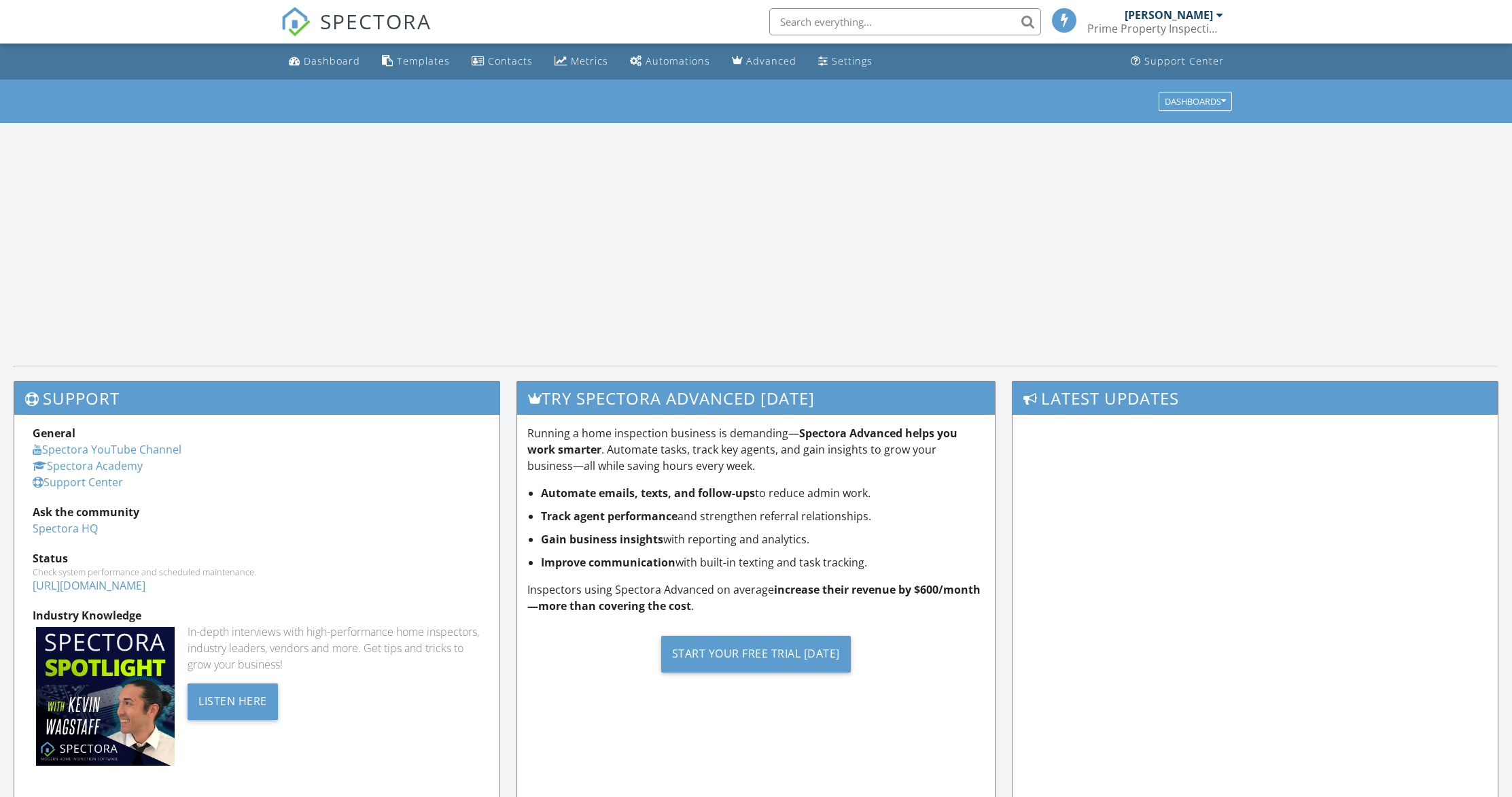 The height and width of the screenshot is (797, 1512). I want to click on div: Ask the community, so click(257, 512).